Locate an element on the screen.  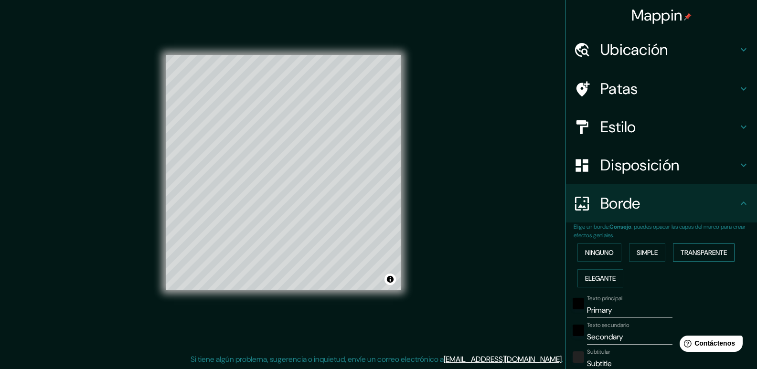
font: : puedes opacar las capas del marco para crear efectos geniales. is located at coordinates (659, 231).